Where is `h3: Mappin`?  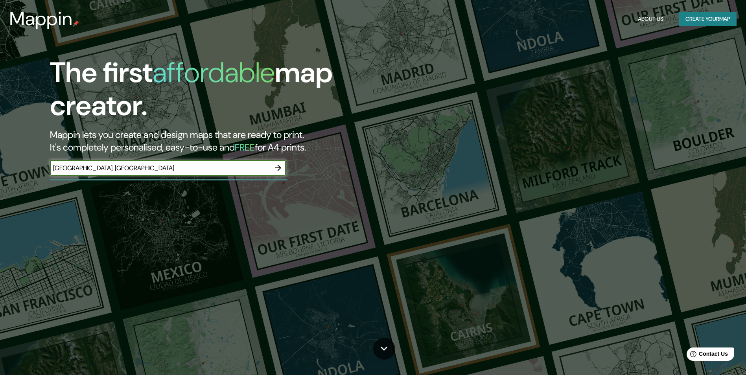
h3: Mappin is located at coordinates (41, 19).